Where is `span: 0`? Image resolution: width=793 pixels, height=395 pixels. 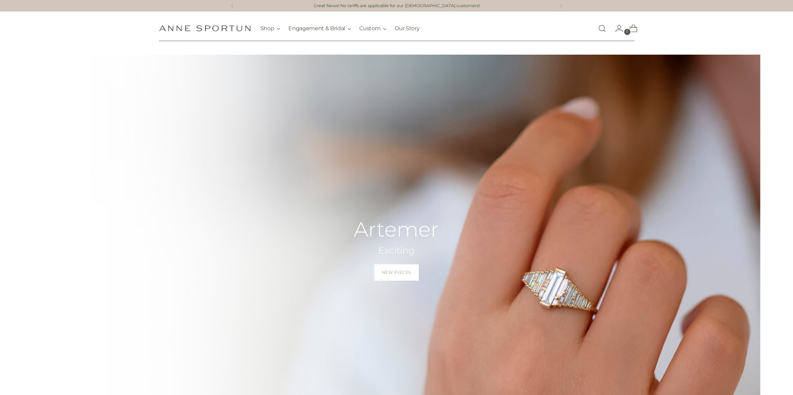
span: 0 is located at coordinates (627, 32).